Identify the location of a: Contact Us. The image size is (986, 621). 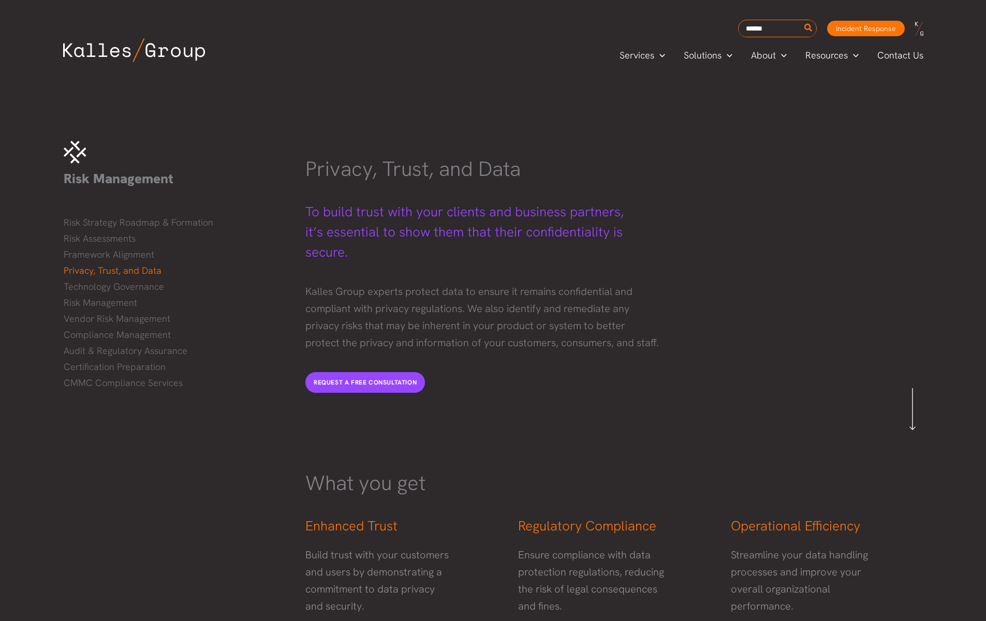
(901, 55).